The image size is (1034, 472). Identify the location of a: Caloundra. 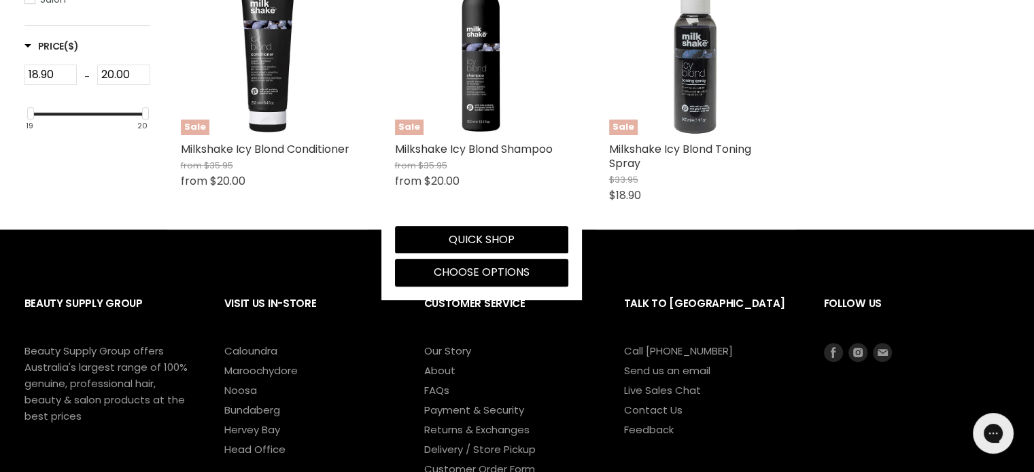
(251, 351).